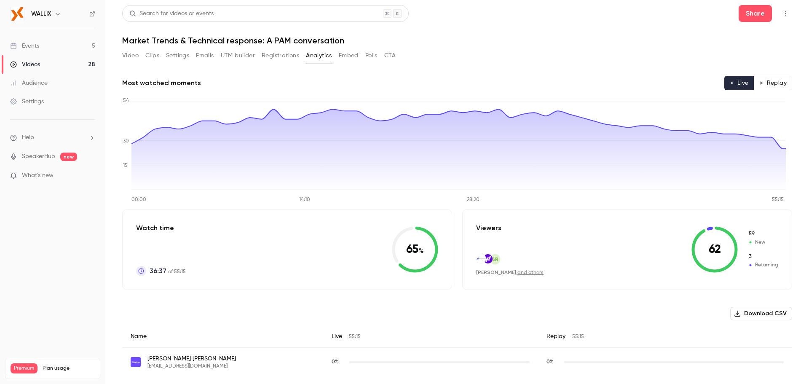 Image resolution: width=809 pixels, height=384 pixels. Describe the element at coordinates (24, 46) in the screenshot. I see `div: Events` at that location.